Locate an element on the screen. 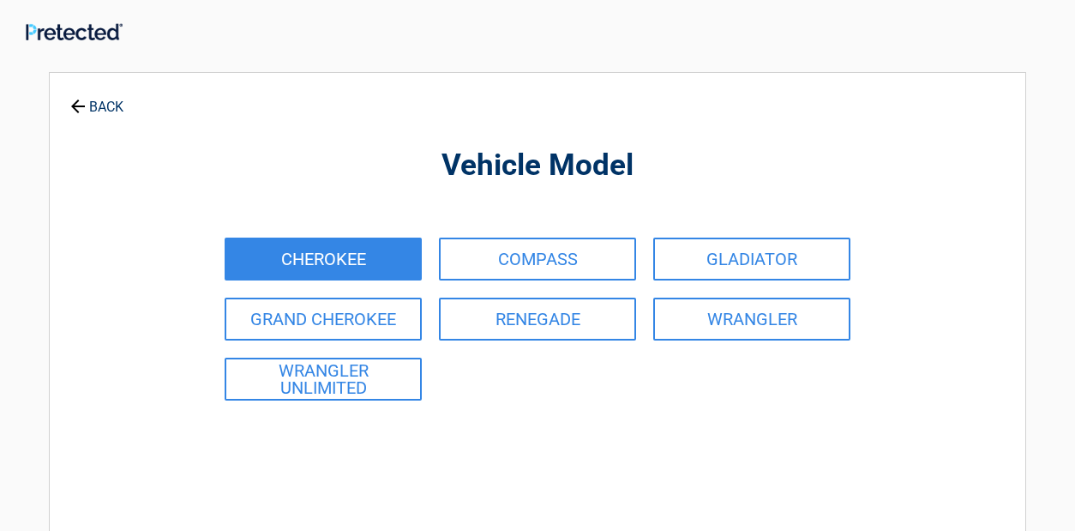 Image resolution: width=1075 pixels, height=531 pixels. a: WRANGLER is located at coordinates (752, 319).